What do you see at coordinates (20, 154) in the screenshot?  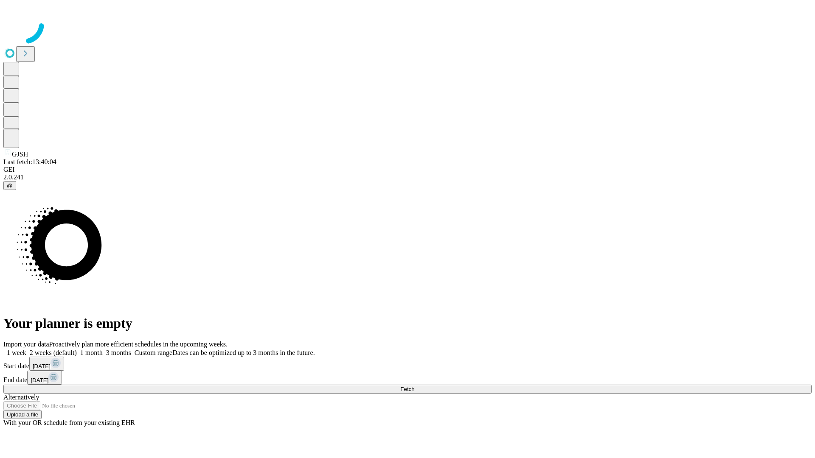 I see `span: GJSH` at bounding box center [20, 154].